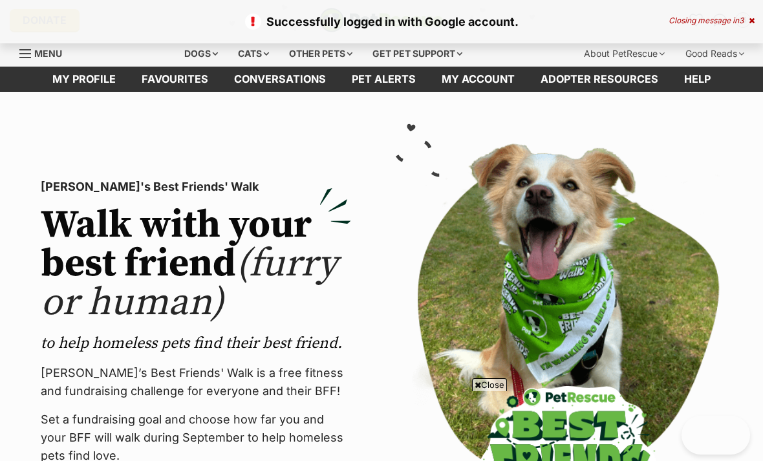  I want to click on div: Good Reads, so click(714, 54).